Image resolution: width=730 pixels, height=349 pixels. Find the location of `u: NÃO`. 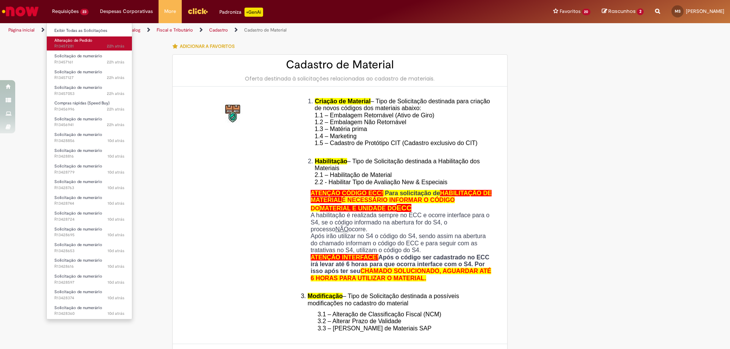

u: NÃO is located at coordinates (342, 229).